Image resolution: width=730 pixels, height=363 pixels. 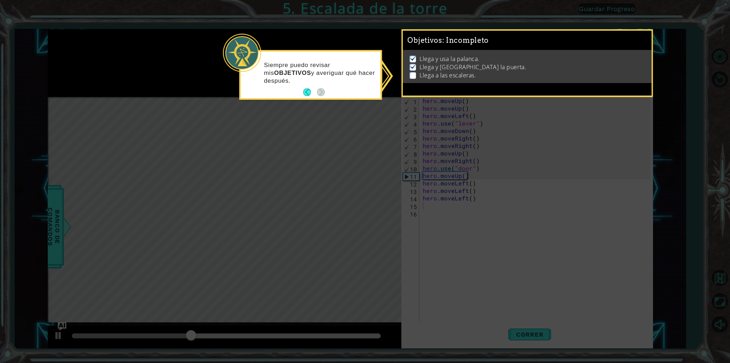 I want to click on span: : Incompleto, so click(x=466, y=40).